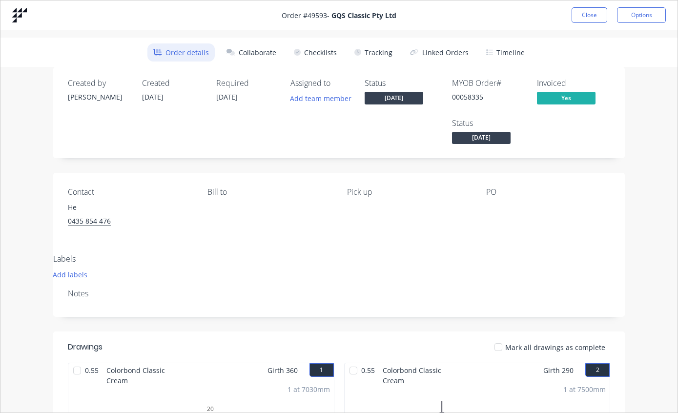 Image resolution: width=678 pixels, height=413 pixels. I want to click on span: Order # 49593 -, so click(339, 15).